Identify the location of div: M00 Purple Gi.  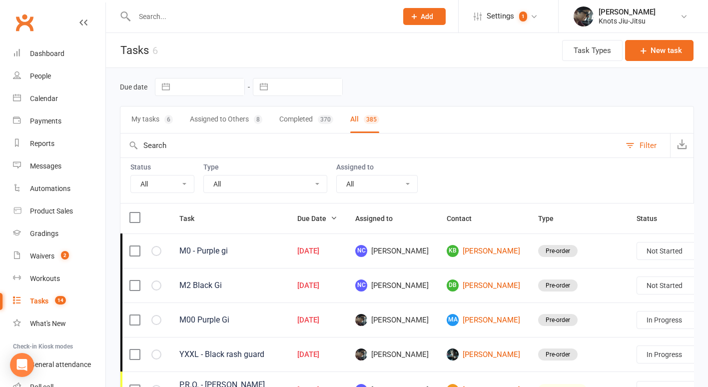
(229, 320).